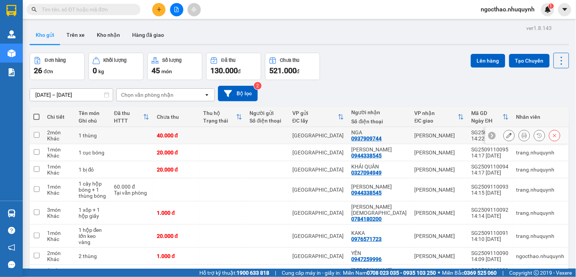 The image size is (576, 277). What do you see at coordinates (490, 167) in the screenshot?
I see `div: SG2509110094` at bounding box center [490, 167].